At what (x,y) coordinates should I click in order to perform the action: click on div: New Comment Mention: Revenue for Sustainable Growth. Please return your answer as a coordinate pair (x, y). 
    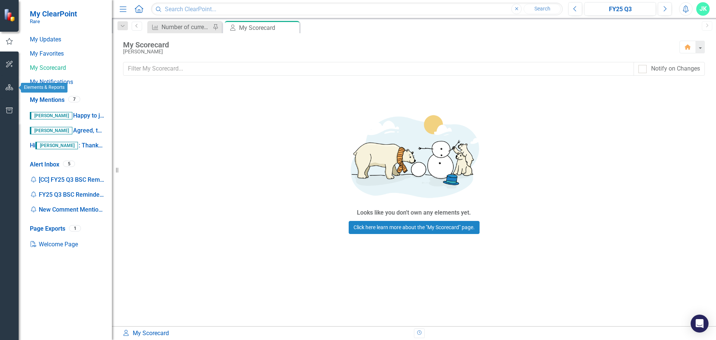
    Looking at the image, I should click on (67, 210).